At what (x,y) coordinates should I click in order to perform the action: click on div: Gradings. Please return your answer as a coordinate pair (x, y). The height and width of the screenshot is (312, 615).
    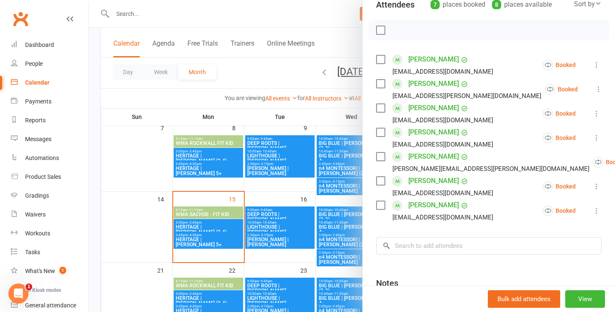
    Looking at the image, I should click on (37, 195).